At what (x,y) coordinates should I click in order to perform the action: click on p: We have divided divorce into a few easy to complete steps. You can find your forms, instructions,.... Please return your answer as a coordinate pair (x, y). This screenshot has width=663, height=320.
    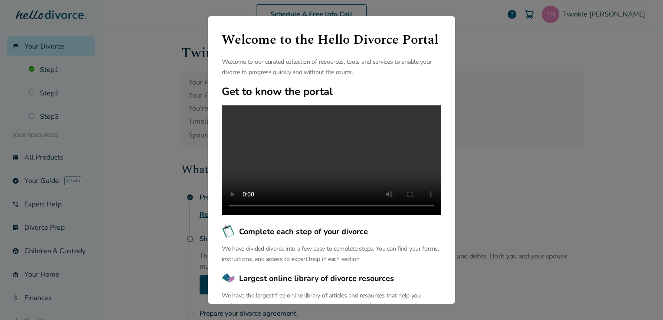
    Looking at the image, I should click on (332, 254).